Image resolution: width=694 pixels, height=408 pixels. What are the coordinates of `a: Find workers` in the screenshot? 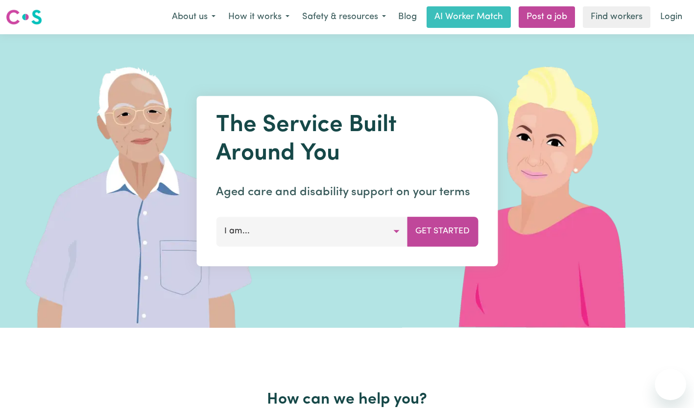 It's located at (617, 17).